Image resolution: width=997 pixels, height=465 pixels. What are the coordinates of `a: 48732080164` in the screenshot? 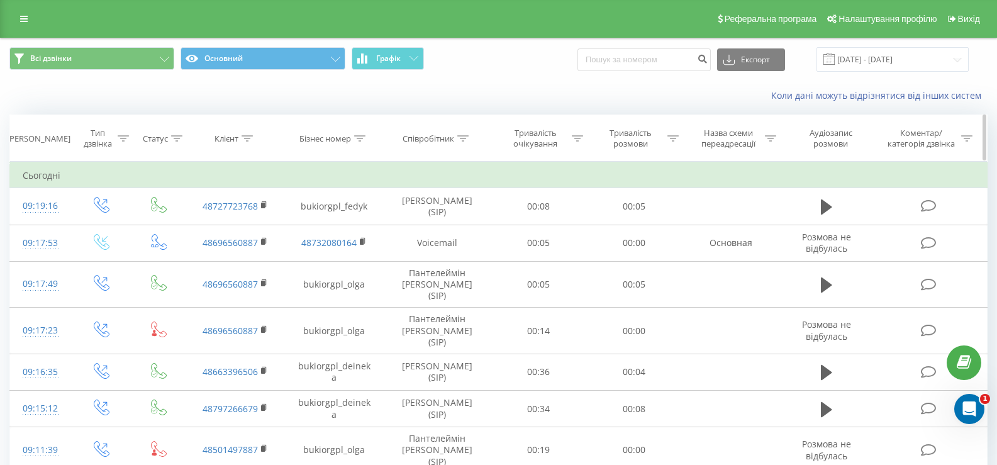 It's located at (329, 242).